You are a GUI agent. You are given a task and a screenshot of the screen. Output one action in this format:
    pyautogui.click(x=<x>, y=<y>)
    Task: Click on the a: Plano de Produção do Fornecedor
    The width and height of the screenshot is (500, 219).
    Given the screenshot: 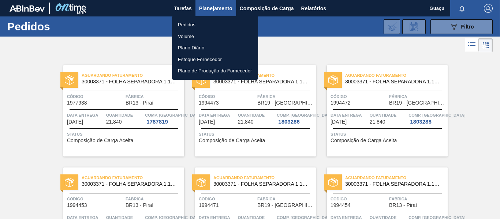 What is the action you would take?
    pyautogui.click(x=215, y=71)
    